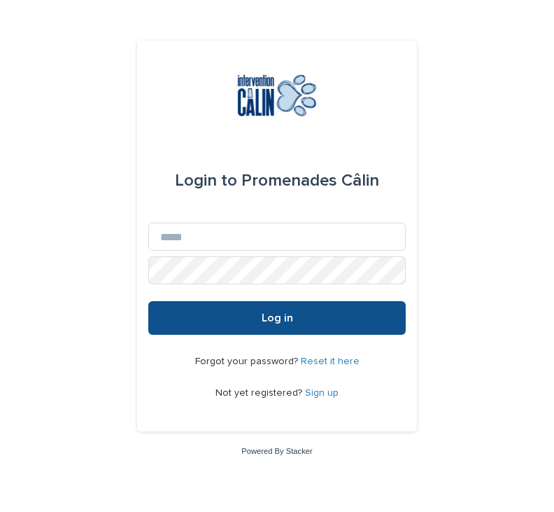 The width and height of the screenshot is (554, 512). Describe the element at coordinates (277, 318) in the screenshot. I see `span: Log in` at that location.